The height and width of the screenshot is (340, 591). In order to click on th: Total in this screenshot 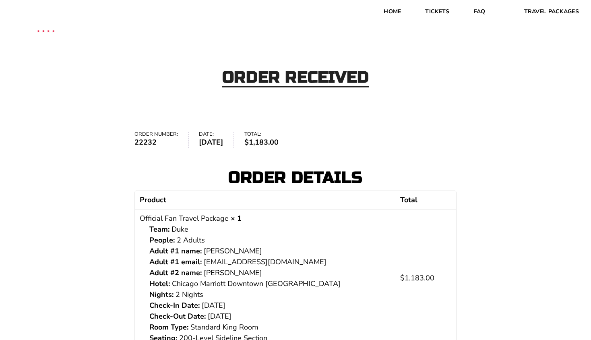, I will do `click(425, 200)`.